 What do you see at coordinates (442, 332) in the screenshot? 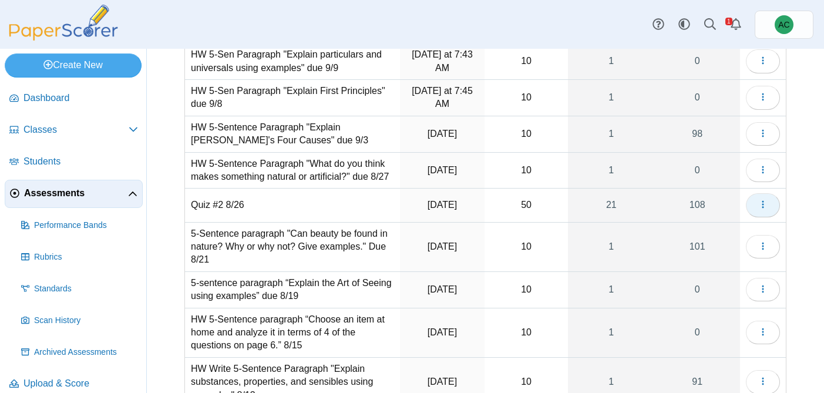
I see `time: Aug 14, 2025 at 7:27 AM` at bounding box center [442, 332].